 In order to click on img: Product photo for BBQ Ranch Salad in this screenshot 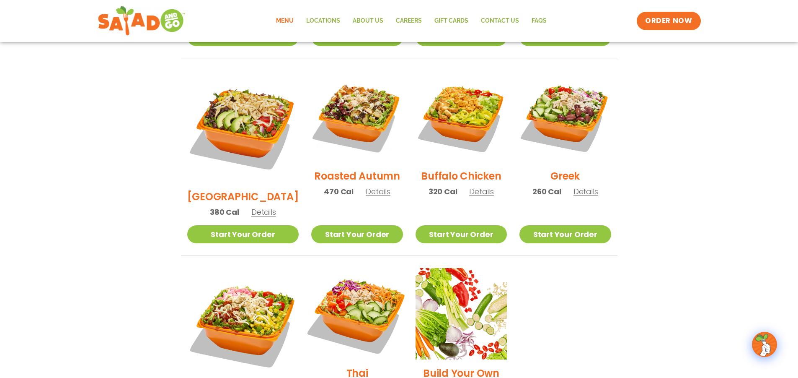, I will do `click(243, 127)`.